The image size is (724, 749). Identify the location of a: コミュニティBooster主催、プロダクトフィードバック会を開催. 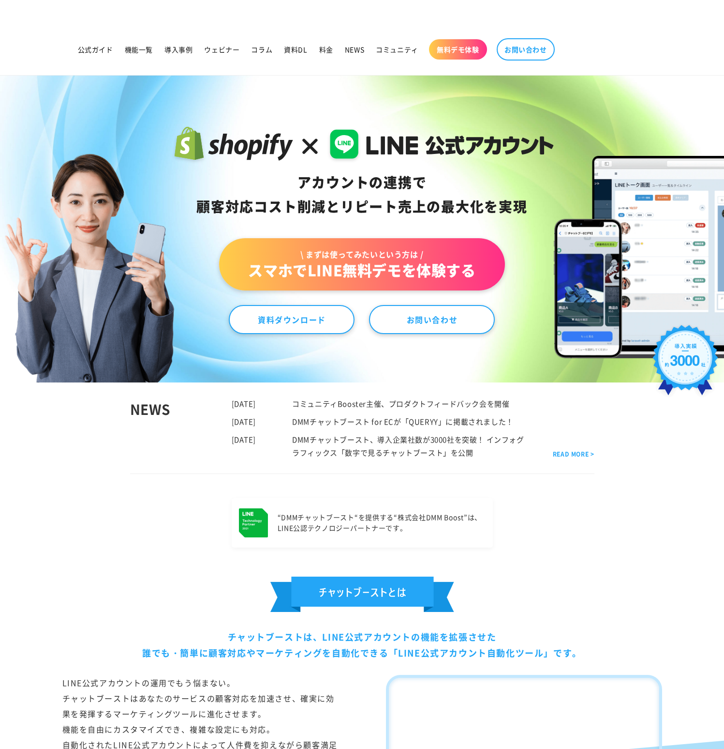
(401, 403).